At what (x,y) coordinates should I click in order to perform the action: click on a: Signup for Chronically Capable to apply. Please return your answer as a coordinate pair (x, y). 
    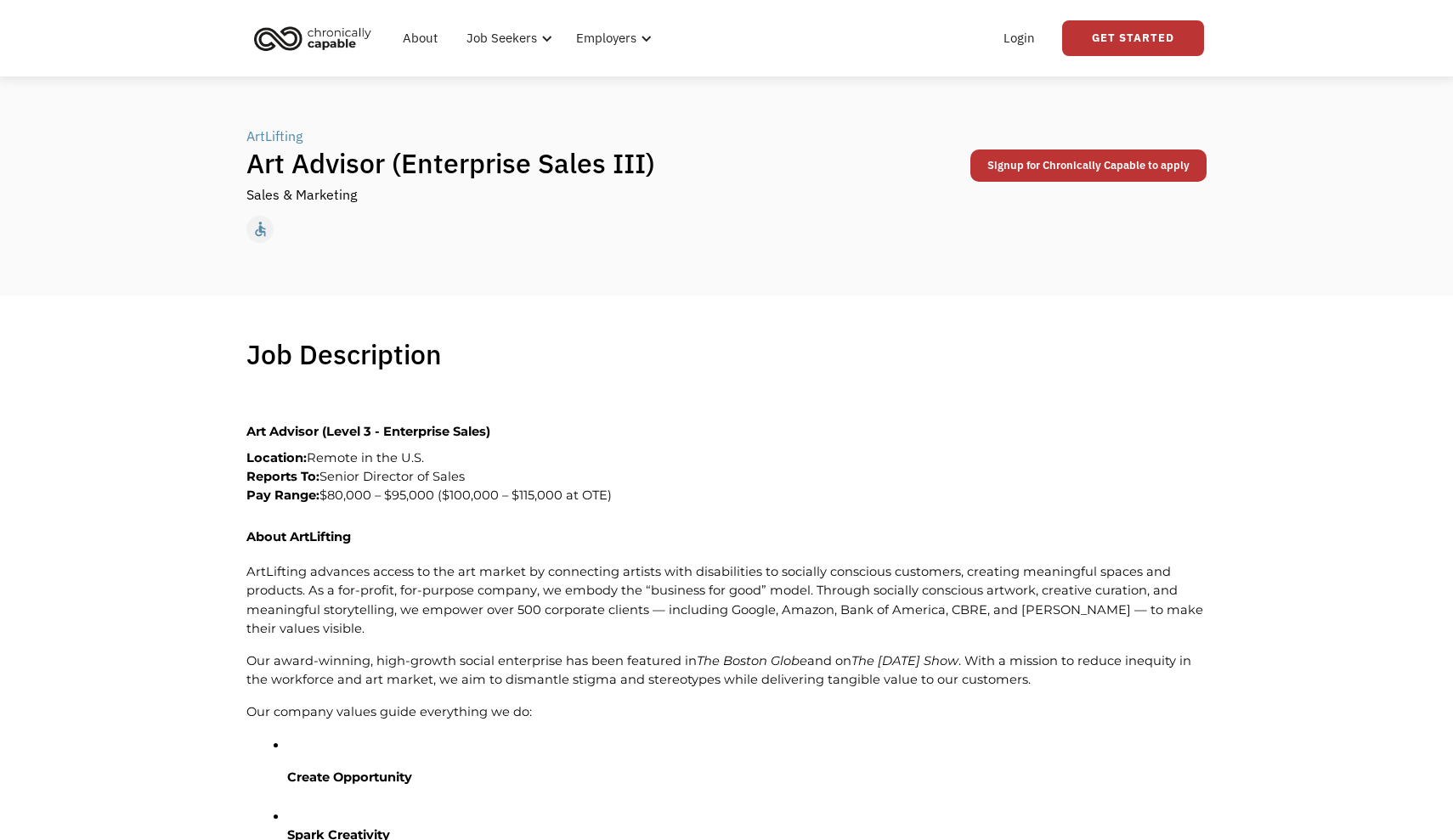
    Looking at the image, I should click on (1088, 165).